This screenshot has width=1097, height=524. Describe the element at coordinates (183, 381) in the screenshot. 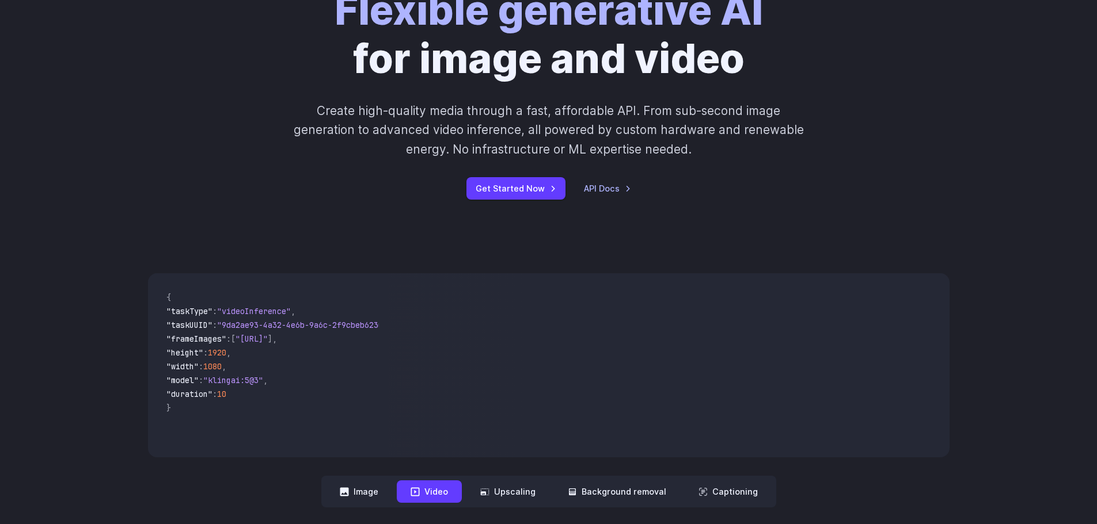

I see `span: "model"` at that location.